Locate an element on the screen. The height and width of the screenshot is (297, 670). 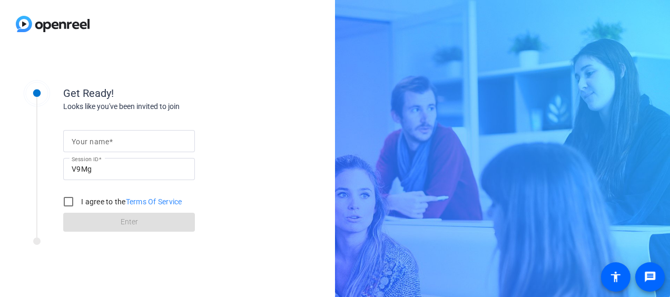
mat-icon: message is located at coordinates (650, 277).